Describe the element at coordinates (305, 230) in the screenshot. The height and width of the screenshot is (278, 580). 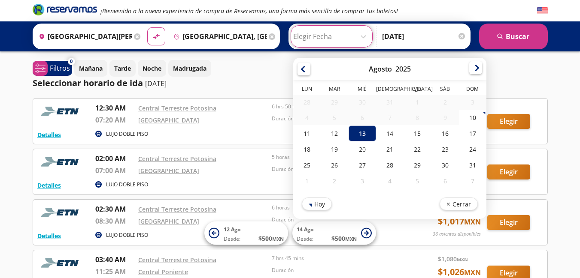
I see `span: 14 Ago` at that location.